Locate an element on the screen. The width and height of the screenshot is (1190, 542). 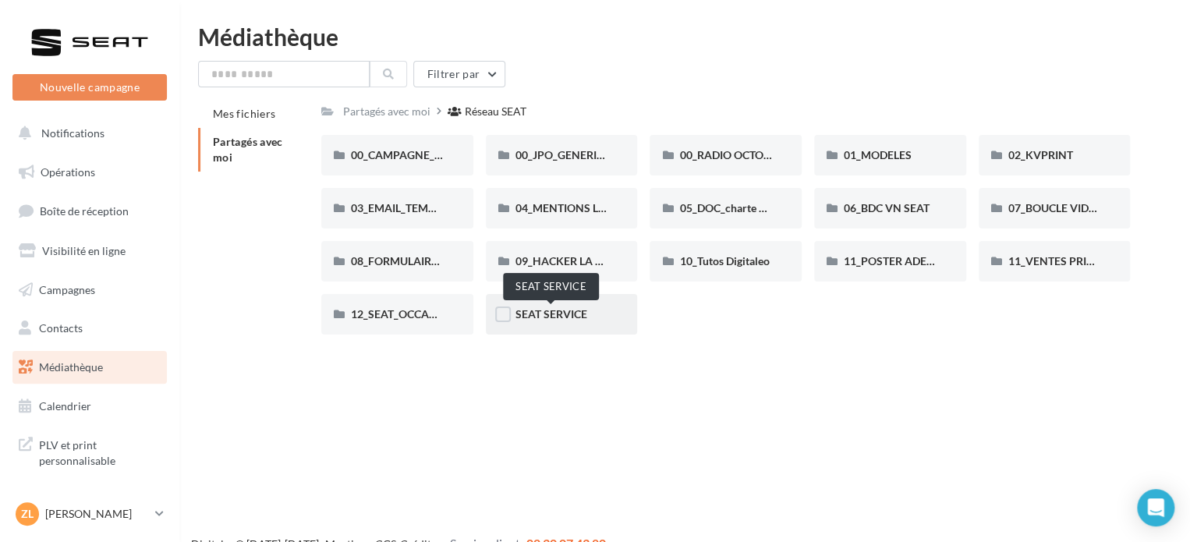
span: Opérations is located at coordinates (68, 172).